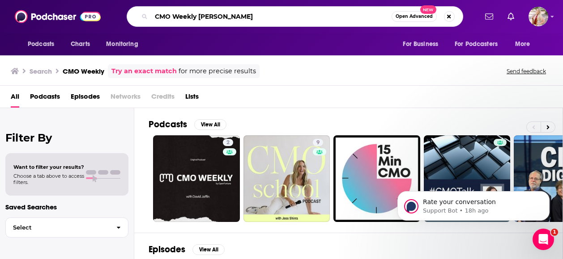 This screenshot has width=563, height=259. I want to click on a: Podcasts, so click(45, 98).